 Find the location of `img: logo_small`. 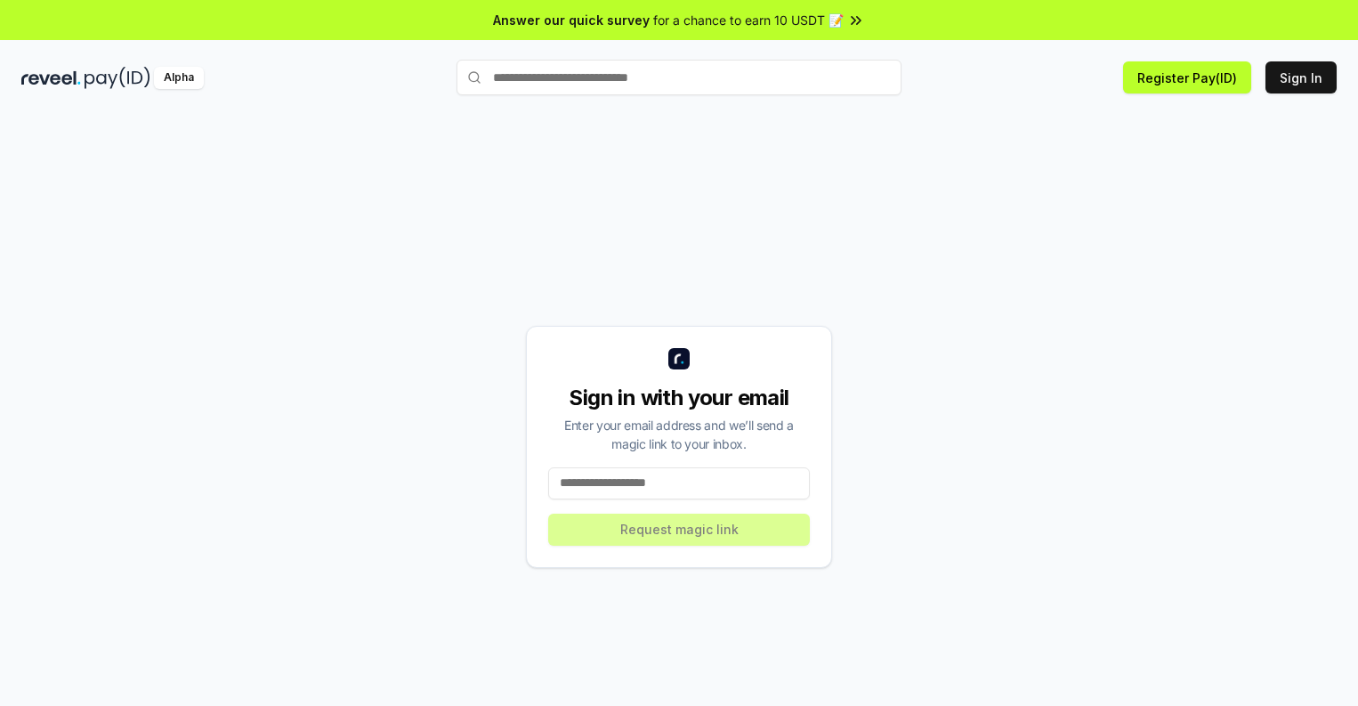

img: logo_small is located at coordinates (679, 359).